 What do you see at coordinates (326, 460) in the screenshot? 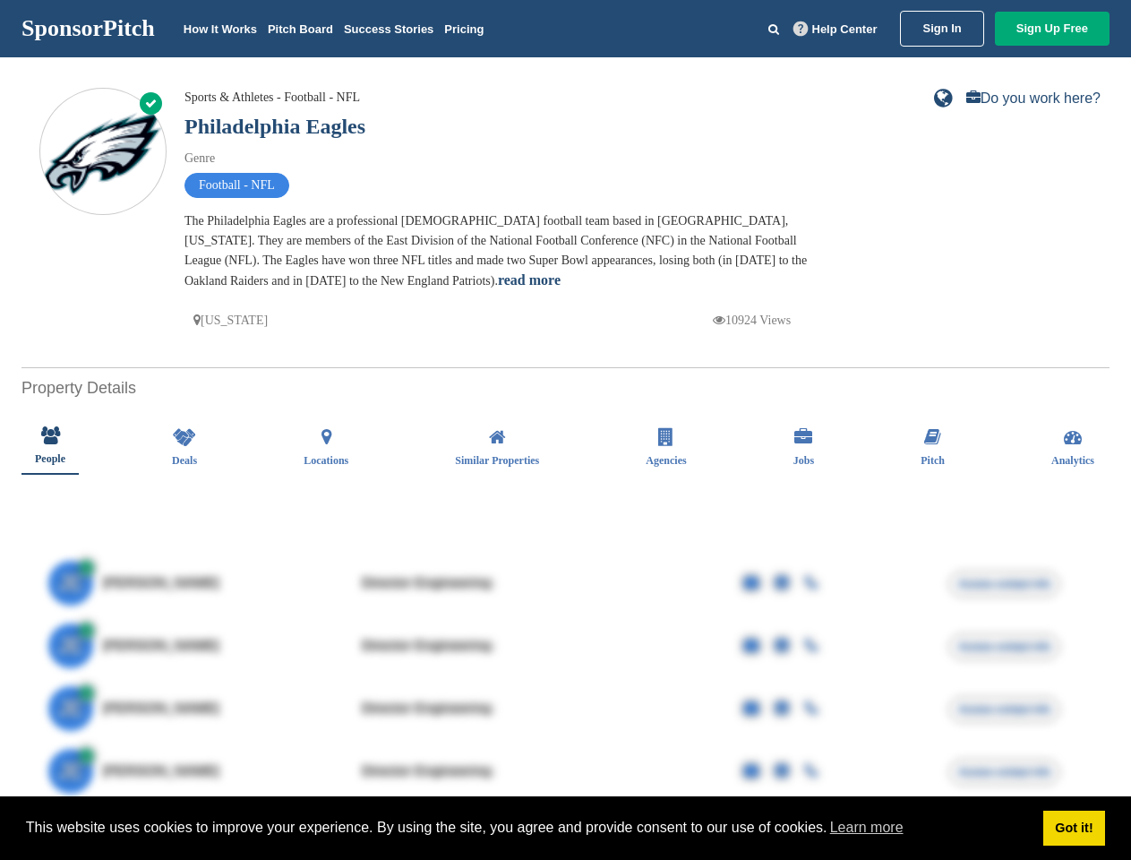
I see `span: Locations` at bounding box center [326, 460].